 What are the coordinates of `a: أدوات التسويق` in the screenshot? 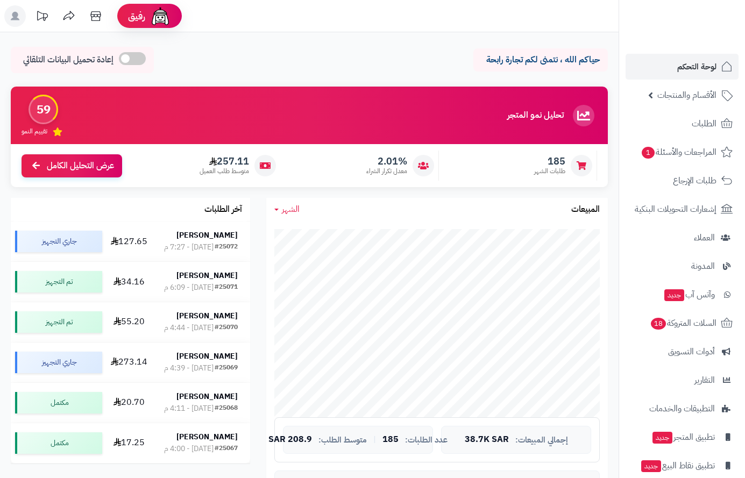 It's located at (682, 352).